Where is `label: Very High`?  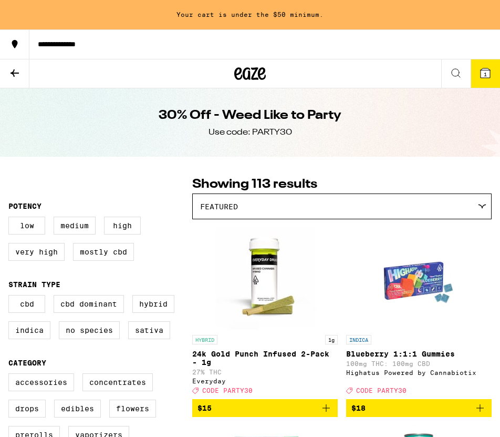 label: Very High is located at coordinates (36, 252).